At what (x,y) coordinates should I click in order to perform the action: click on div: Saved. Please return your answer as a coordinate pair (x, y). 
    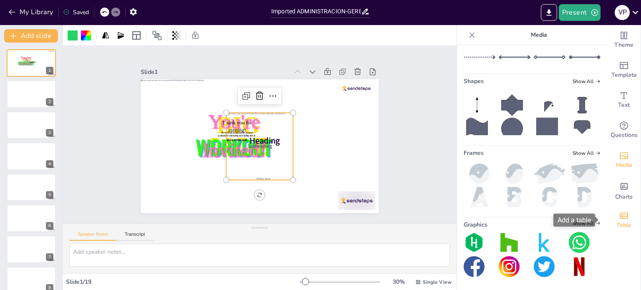
    Looking at the image, I should click on (76, 12).